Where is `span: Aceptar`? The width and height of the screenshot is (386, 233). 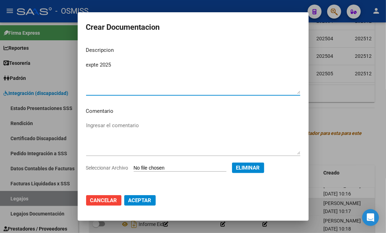
span: Aceptar is located at coordinates (140, 200).